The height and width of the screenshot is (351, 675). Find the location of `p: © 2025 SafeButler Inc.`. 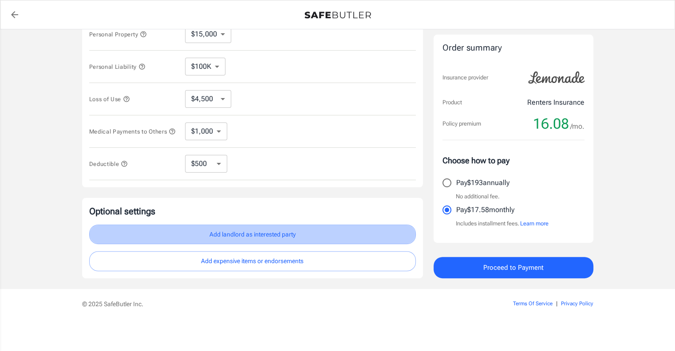

p: © 2025 SafeButler Inc. is located at coordinates (272, 304).